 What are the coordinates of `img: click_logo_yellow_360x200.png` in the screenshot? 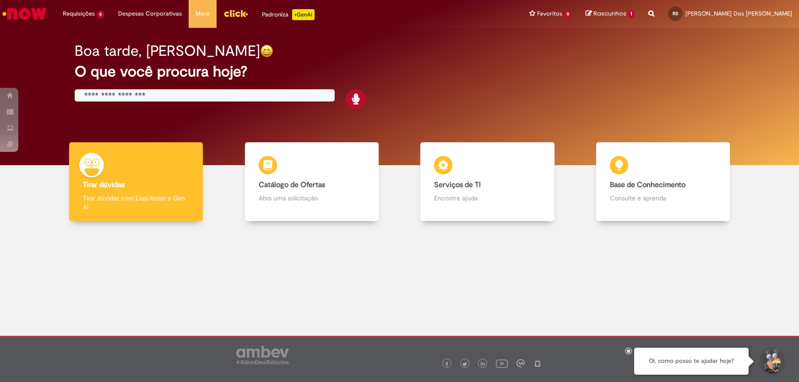 It's located at (236, 13).